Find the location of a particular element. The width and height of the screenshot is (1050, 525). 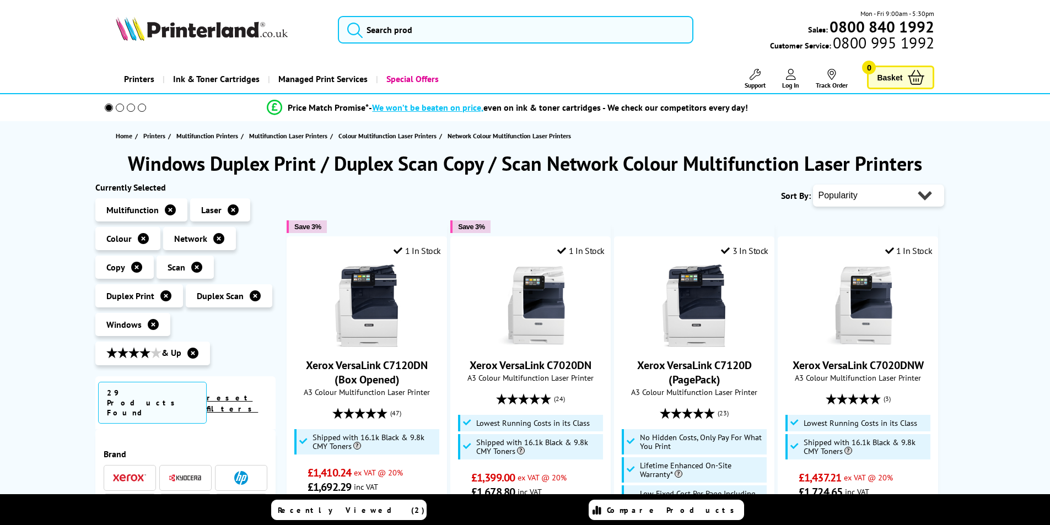

span: Printers is located at coordinates (154, 136).